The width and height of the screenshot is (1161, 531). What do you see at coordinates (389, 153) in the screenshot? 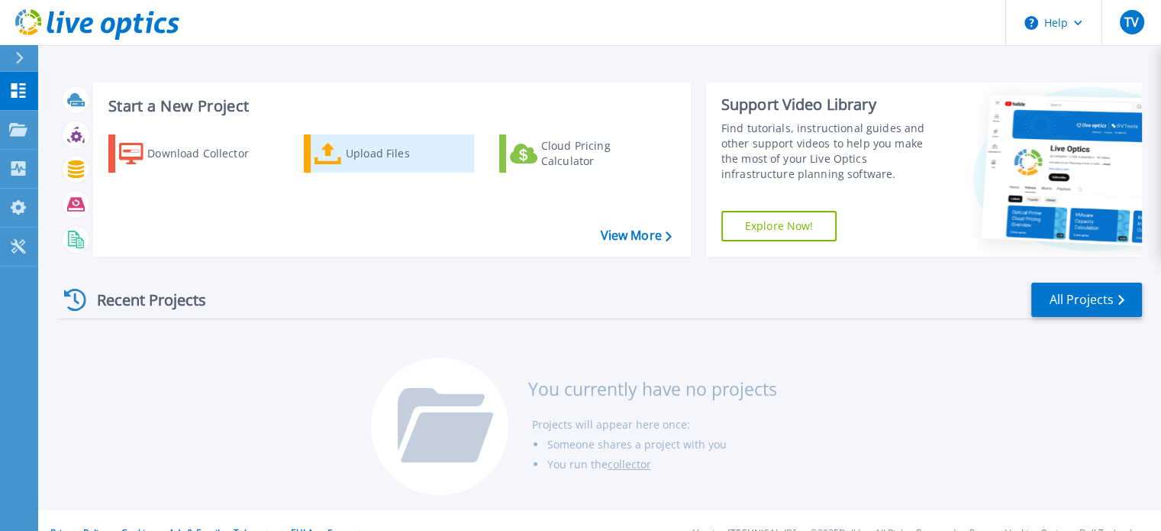
I see `a: Upload Files` at bounding box center [389, 153].